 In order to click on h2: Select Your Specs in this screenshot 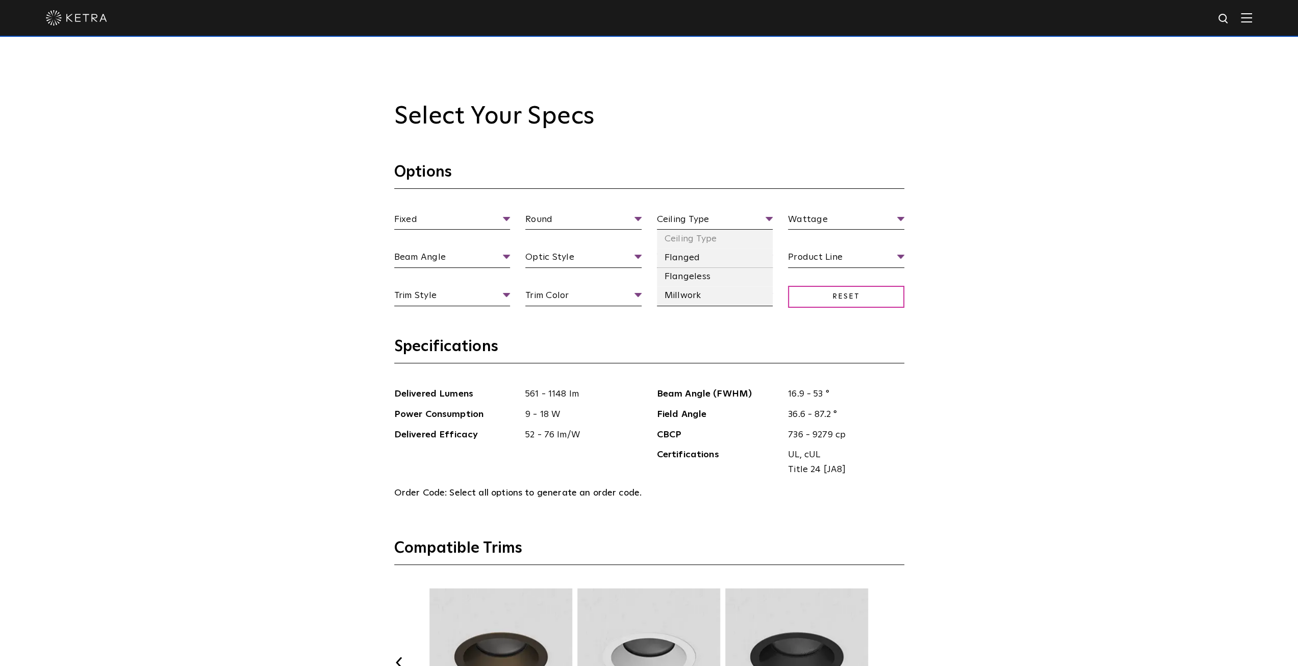, I will do `click(649, 117)`.